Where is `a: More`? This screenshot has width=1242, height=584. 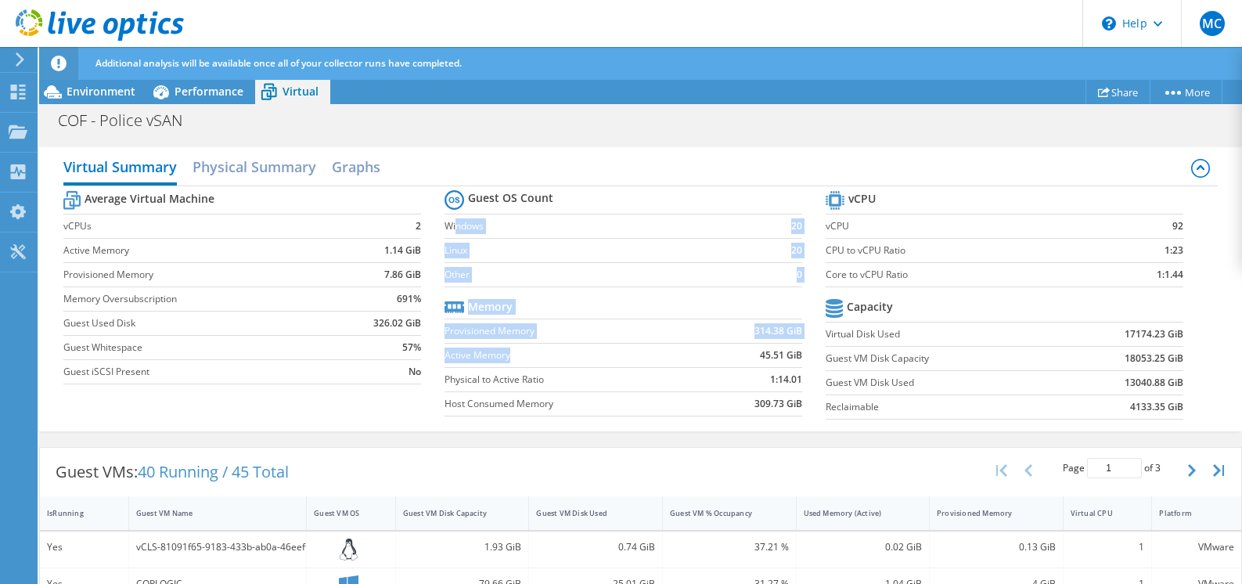
a: More is located at coordinates (1186, 92).